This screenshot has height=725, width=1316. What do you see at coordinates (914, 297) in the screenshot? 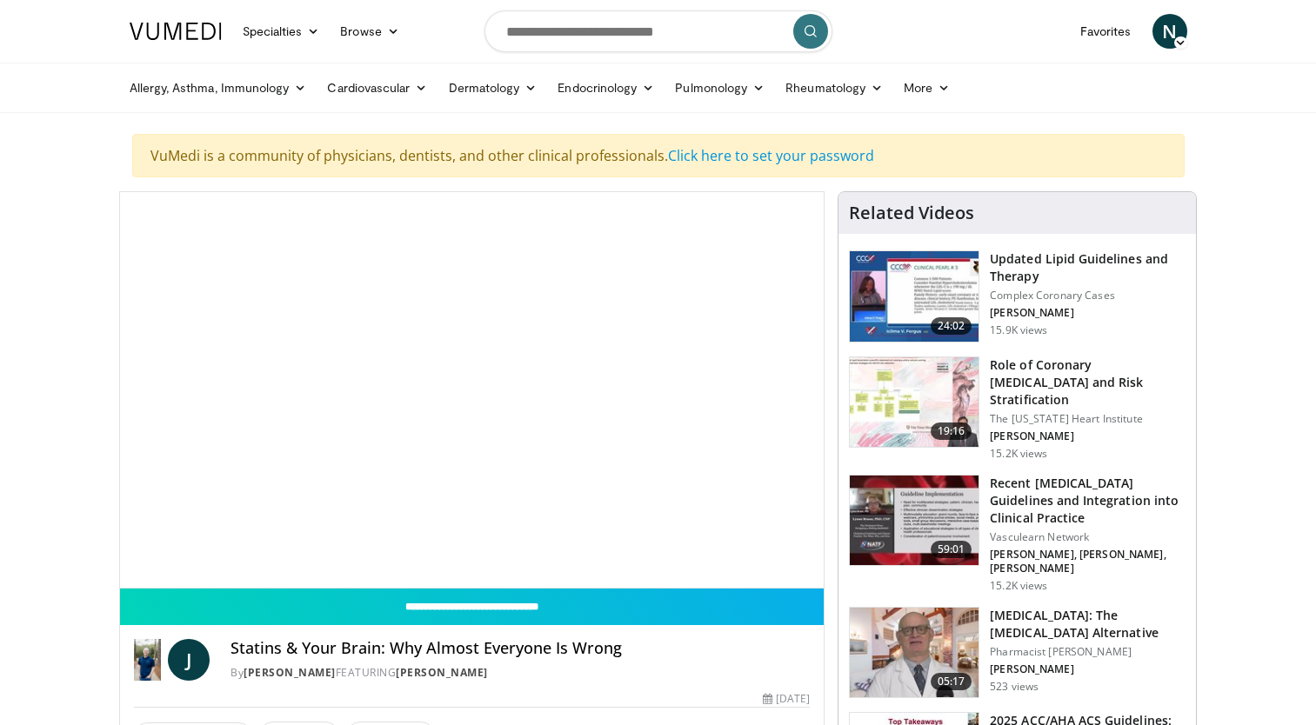
I see `img: 77f671eb-9394-4acc-bc78-a9f077f94e00.150x105_q85_crop-smart_upscale.jpg` at bounding box center [914, 297].